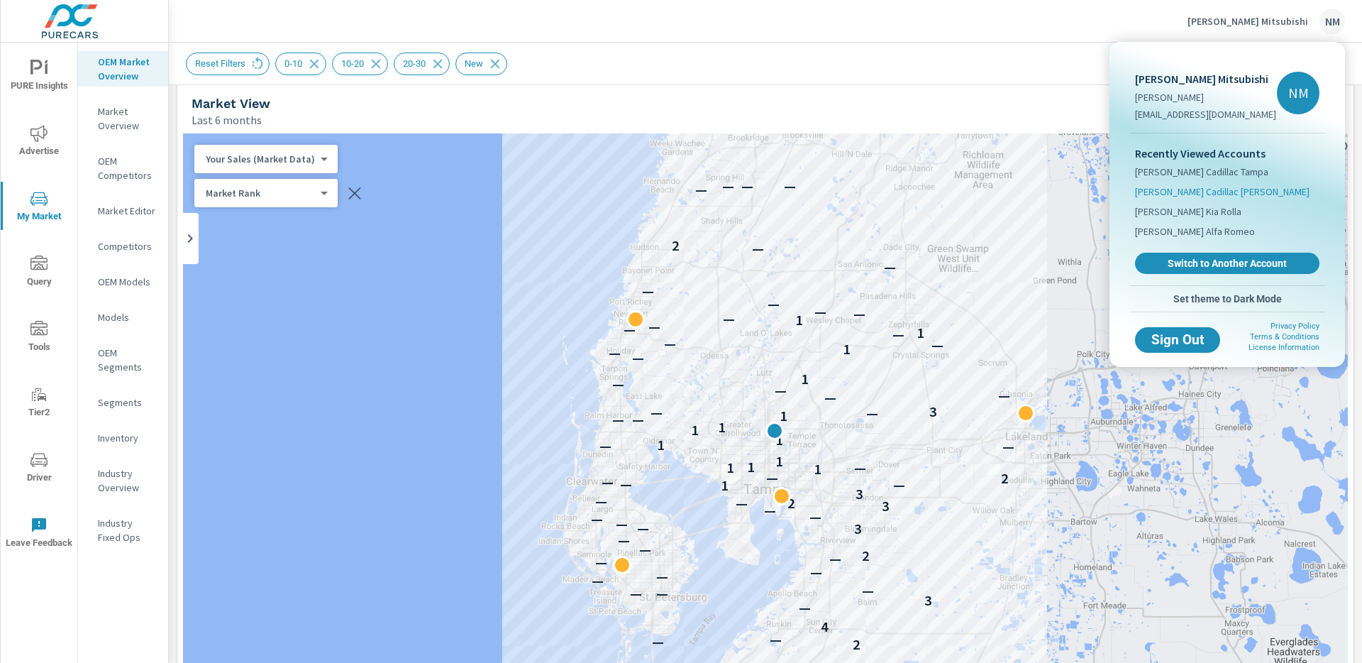 This screenshot has width=1362, height=663. Describe the element at coordinates (1299, 93) in the screenshot. I see `div: NM` at that location.